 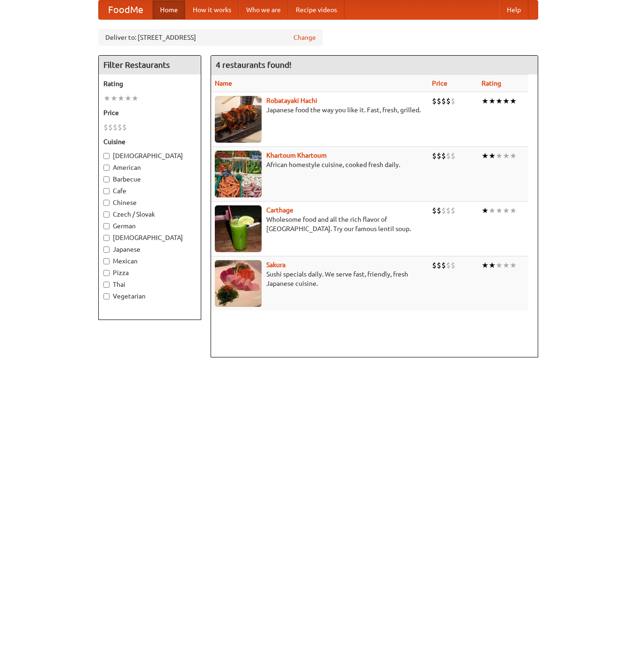 What do you see at coordinates (106, 261) in the screenshot?
I see `input: Mexican` at bounding box center [106, 261].